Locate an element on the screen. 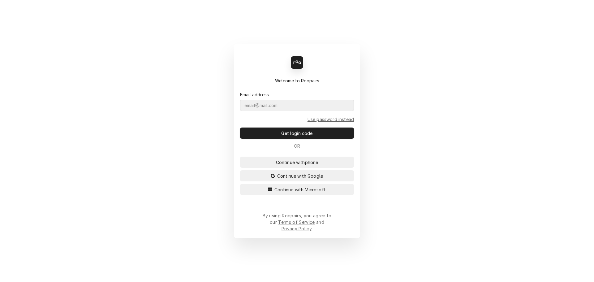  span: Continue with phone is located at coordinates (297, 162).